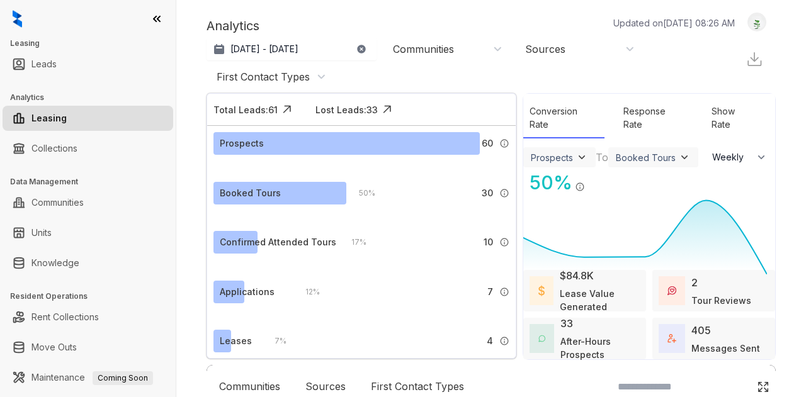 Image resolution: width=806 pixels, height=397 pixels. What do you see at coordinates (701, 331) in the screenshot?
I see `div: 405` at bounding box center [701, 331].